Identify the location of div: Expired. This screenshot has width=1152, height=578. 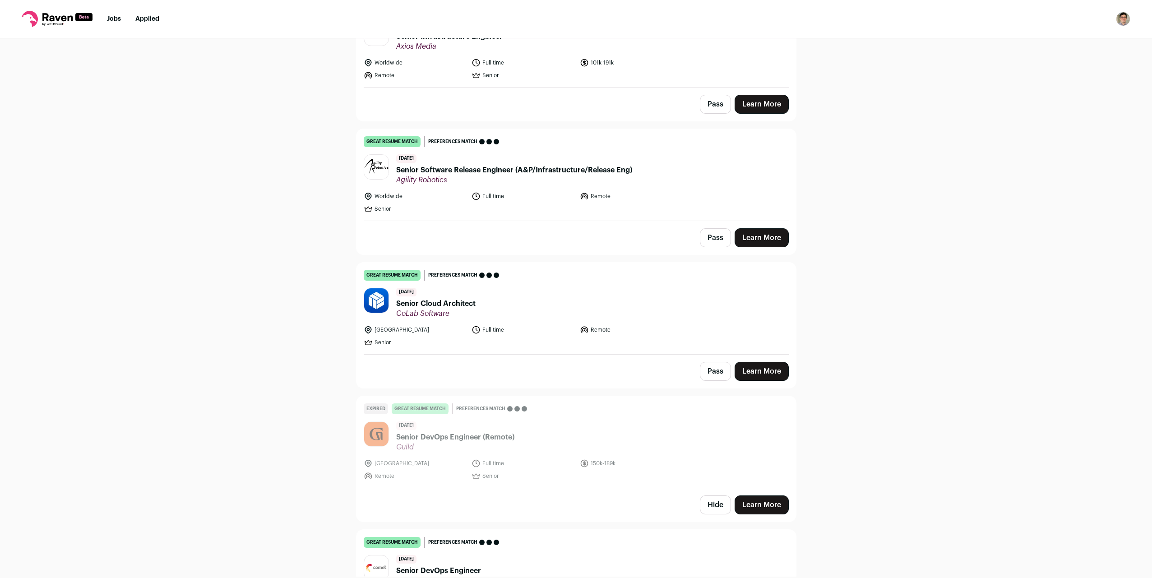
(376, 409).